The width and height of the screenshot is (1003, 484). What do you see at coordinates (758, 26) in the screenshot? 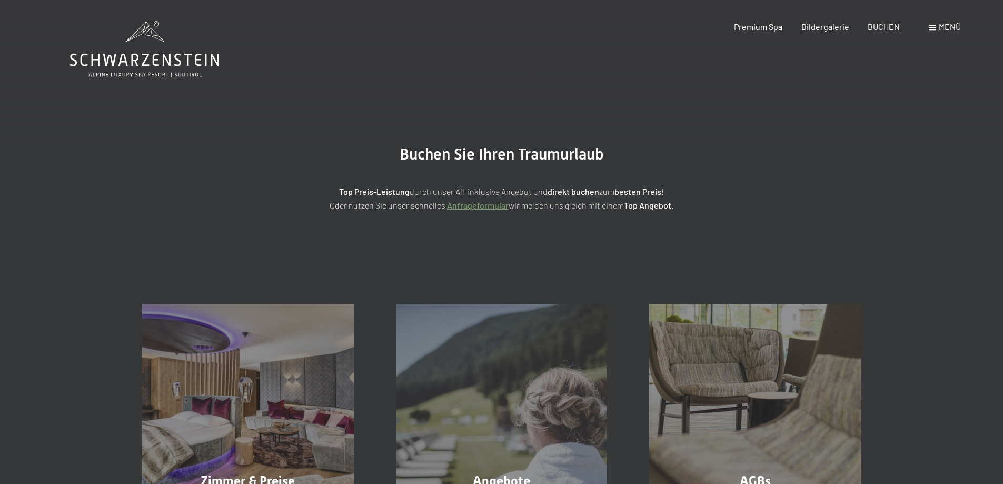
I see `a: Premium Spa` at bounding box center [758, 26].